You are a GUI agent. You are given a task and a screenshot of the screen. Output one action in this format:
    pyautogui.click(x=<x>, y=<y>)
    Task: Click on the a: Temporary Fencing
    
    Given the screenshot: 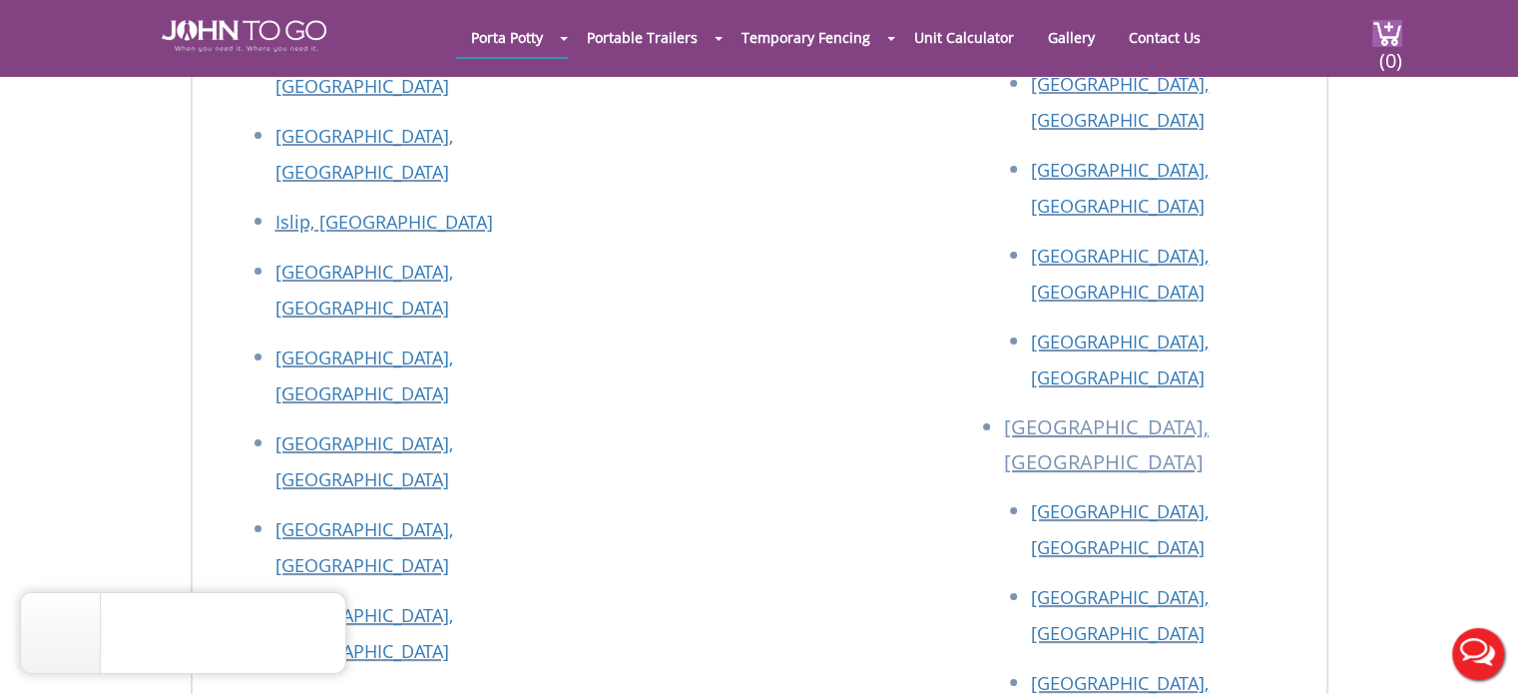 What is the action you would take?
    pyautogui.click(x=805, y=37)
    